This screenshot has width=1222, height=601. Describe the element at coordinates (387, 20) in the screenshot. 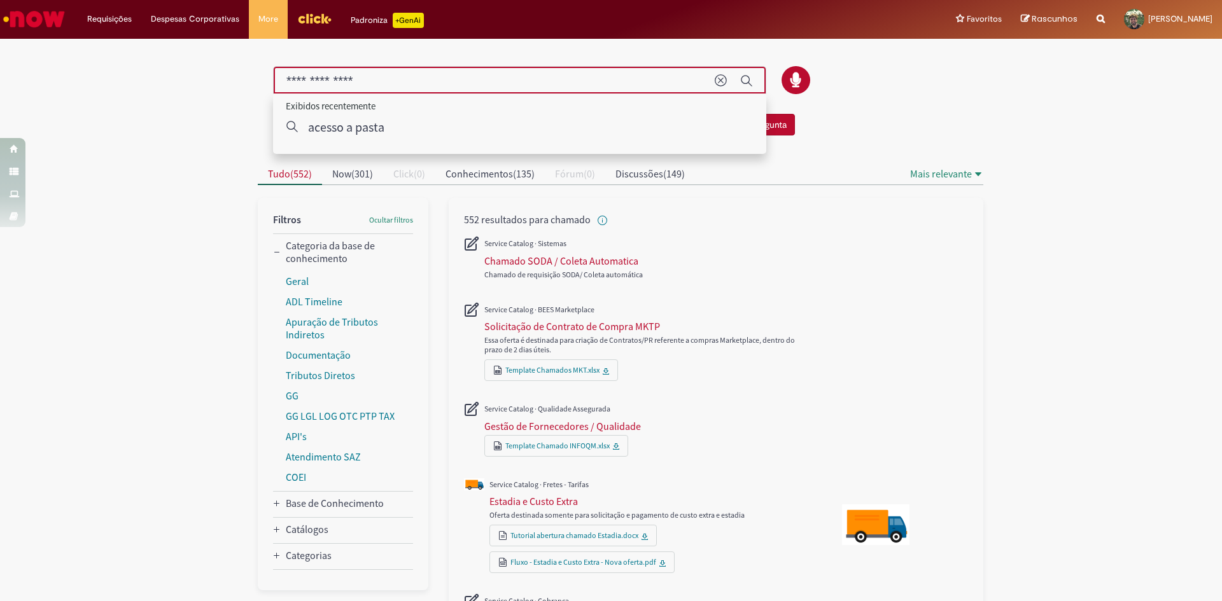

I see `div: Padroniza` at that location.